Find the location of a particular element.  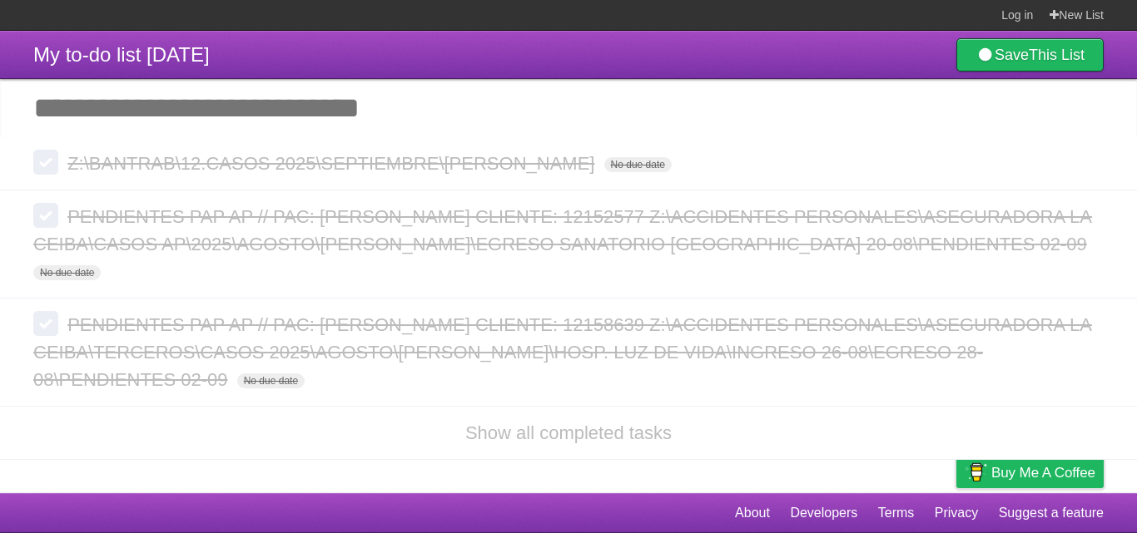

img: Buy me a coffee is located at coordinates (975, 473).